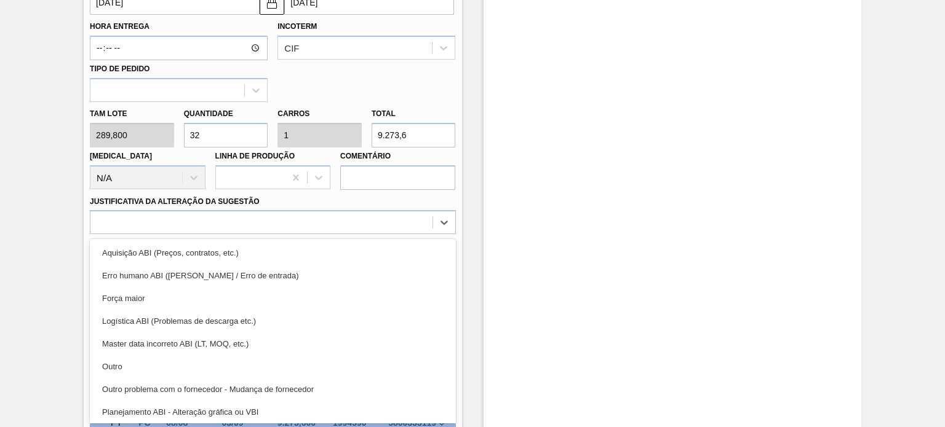 This screenshot has height=427, width=945. Describe the element at coordinates (383, 114) in the screenshot. I see `label: Total` at that location.